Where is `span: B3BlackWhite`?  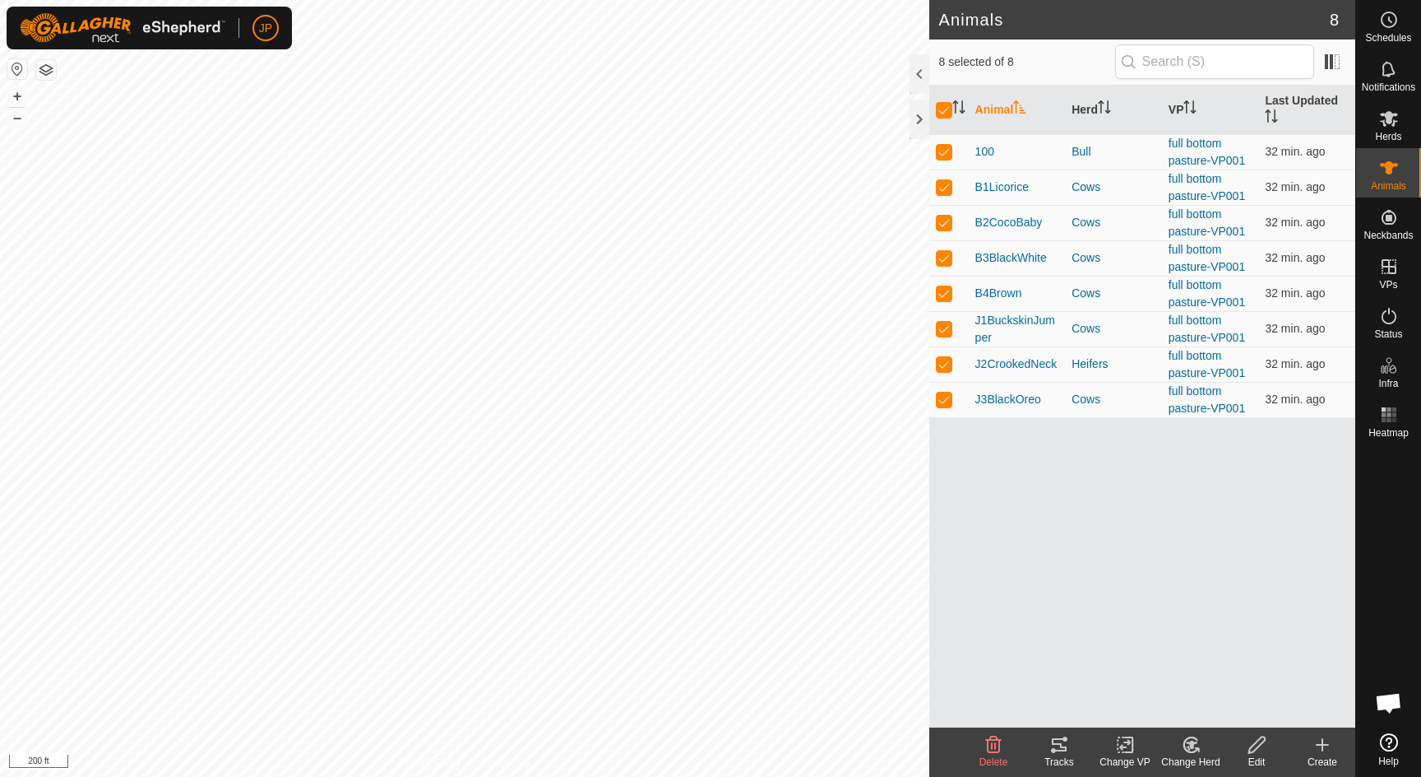 span: B3BlackWhite is located at coordinates (1011, 257).